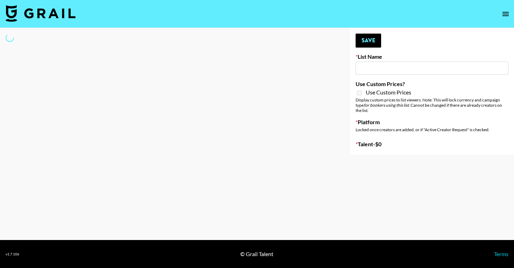 The image size is (514, 268). Describe the element at coordinates (41, 13) in the screenshot. I see `img: Grail Talent` at that location.